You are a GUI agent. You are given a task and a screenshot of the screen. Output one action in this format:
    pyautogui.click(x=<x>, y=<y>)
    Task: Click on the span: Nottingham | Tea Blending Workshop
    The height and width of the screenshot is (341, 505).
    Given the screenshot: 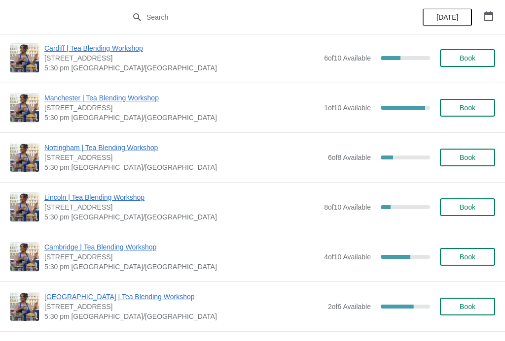 What is the action you would take?
    pyautogui.click(x=183, y=148)
    